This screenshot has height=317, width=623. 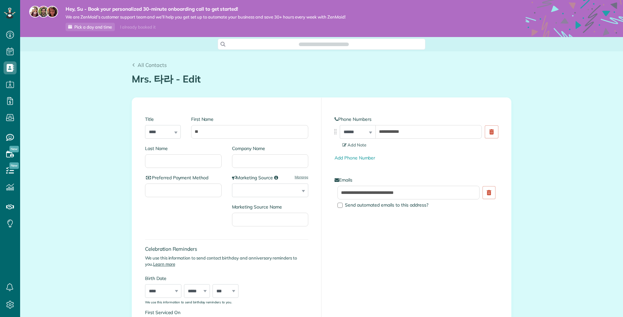 I want to click on h4: Celebration Reminders, so click(x=227, y=249).